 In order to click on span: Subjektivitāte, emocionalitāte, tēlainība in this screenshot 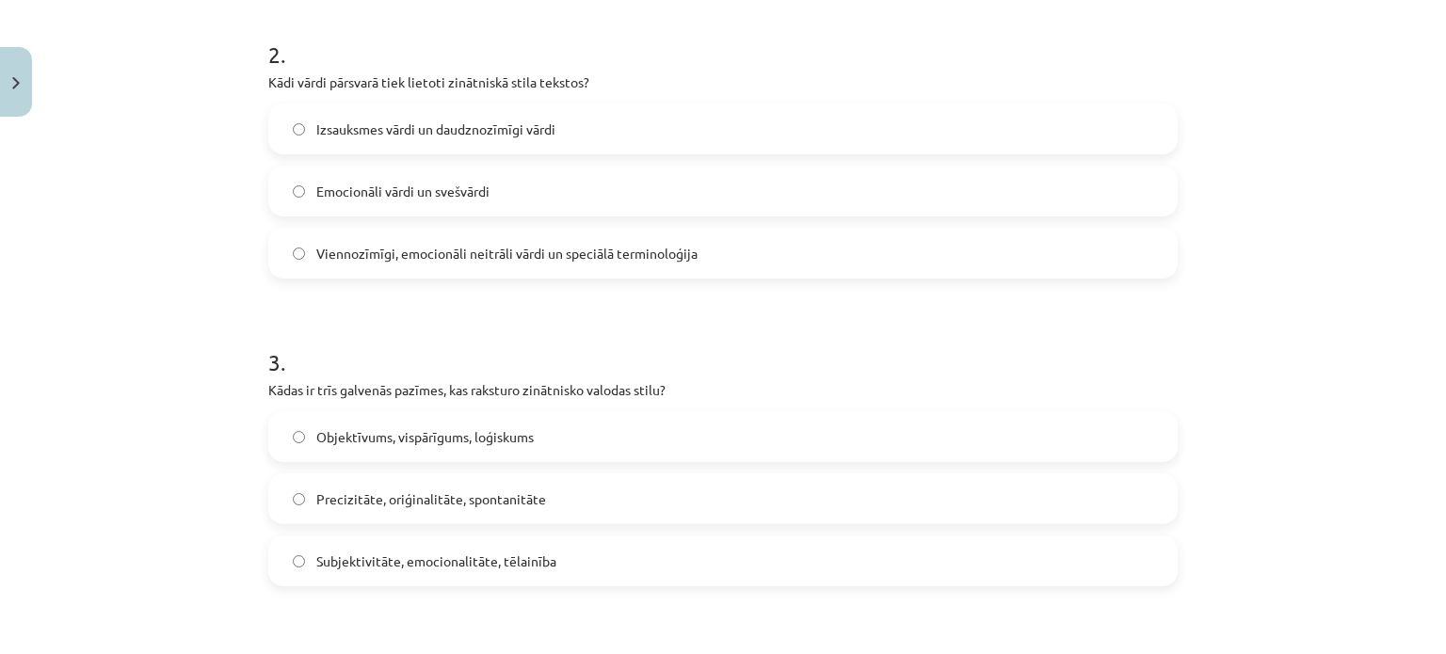, I will do `click(436, 561)`.